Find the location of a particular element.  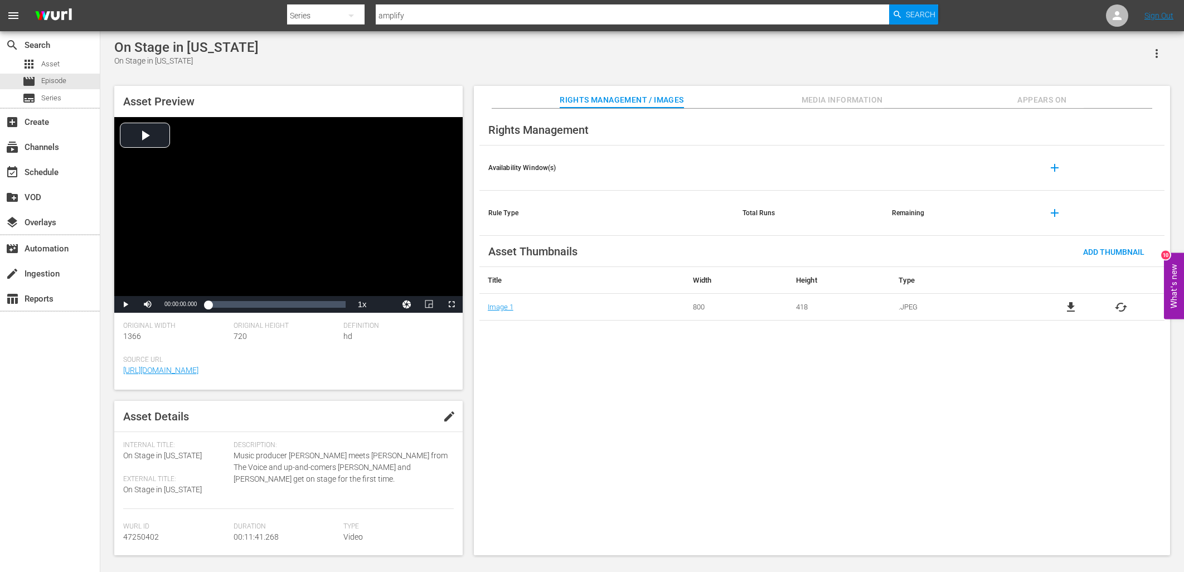

span: Type is located at coordinates (396, 527).